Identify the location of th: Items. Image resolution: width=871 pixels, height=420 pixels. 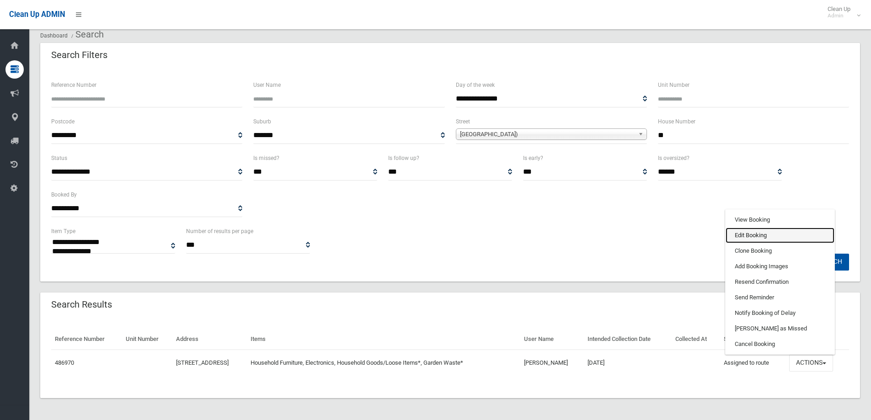
(383, 339).